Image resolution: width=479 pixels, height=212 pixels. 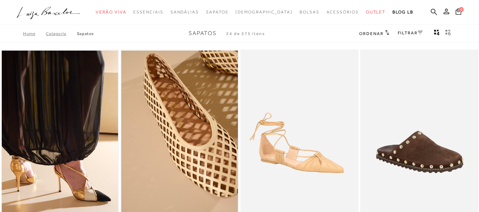 I want to click on span: Verão Viva, so click(x=111, y=12).